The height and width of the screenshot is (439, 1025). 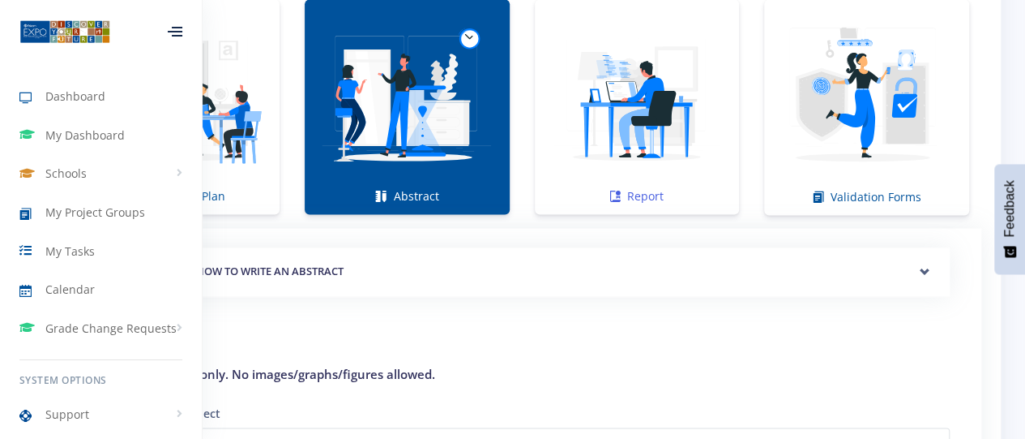 I want to click on img: Validation Forms, so click(x=867, y=98).